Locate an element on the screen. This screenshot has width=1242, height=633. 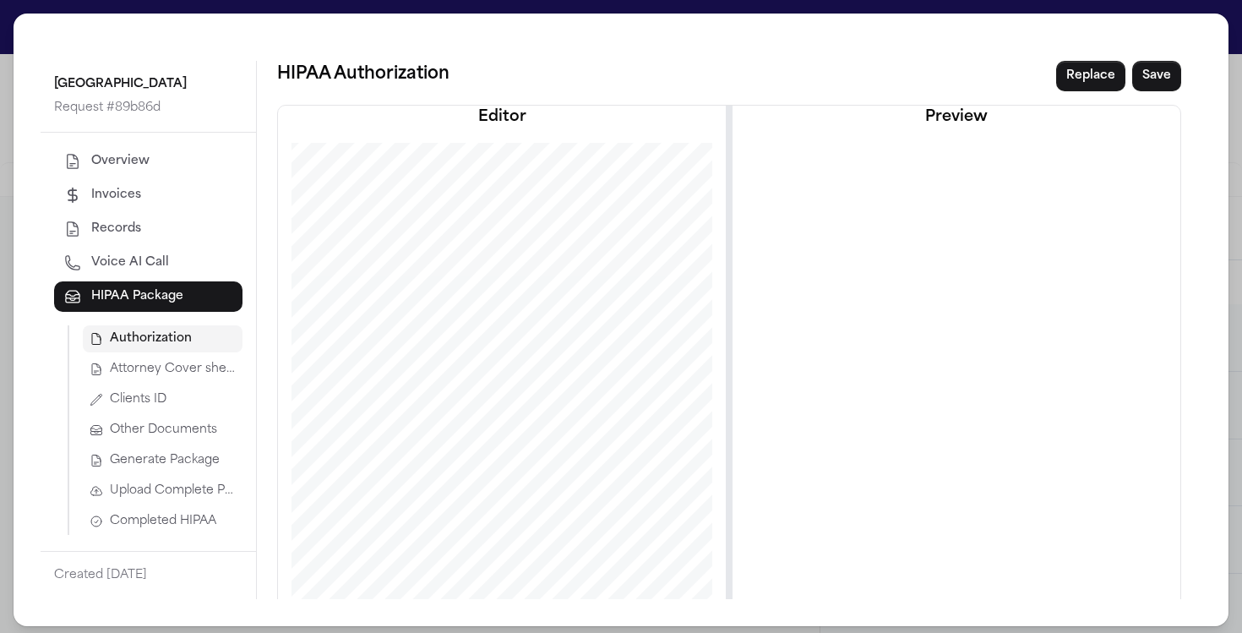
button: Authorization is located at coordinates (162, 339).